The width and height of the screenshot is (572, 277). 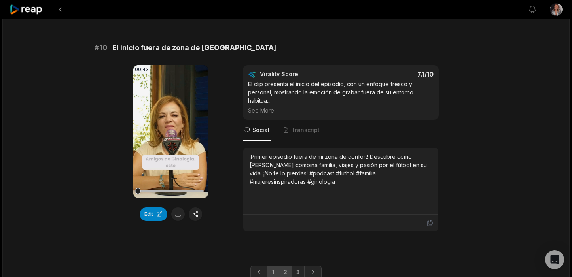 What do you see at coordinates (171, 132) in the screenshot?
I see `video: Your browser does not support mp4 format.` at bounding box center [171, 132].